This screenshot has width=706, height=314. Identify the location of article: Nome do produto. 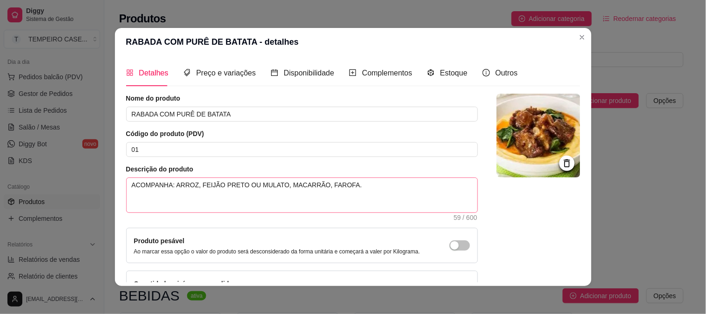
(302, 98).